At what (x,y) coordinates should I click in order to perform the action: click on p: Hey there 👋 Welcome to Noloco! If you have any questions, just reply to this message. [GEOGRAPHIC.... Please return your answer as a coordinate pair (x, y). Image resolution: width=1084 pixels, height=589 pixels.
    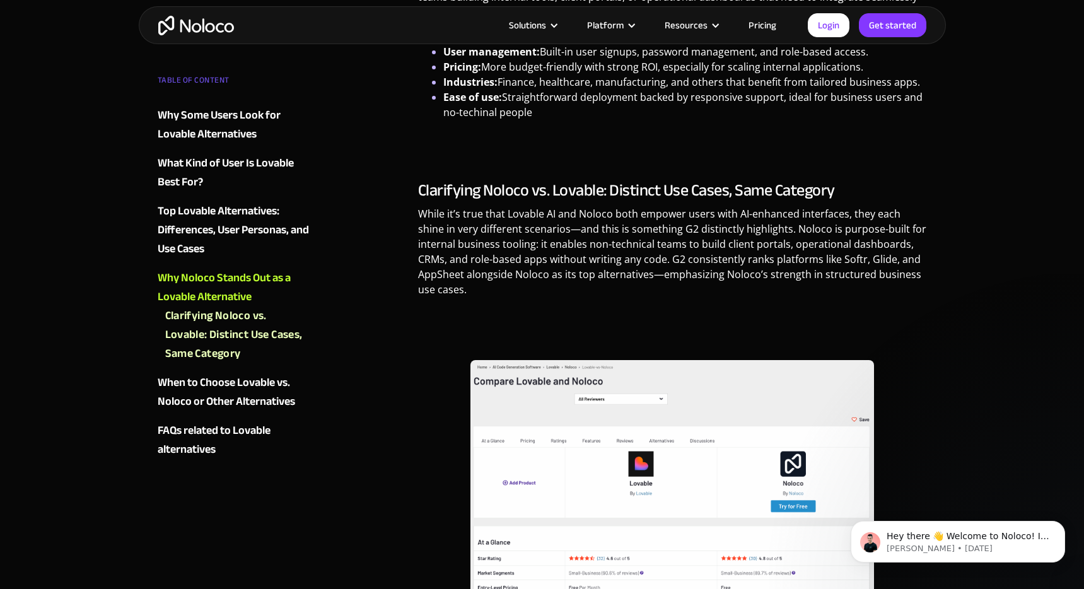
    Looking at the image, I should click on (136, 42).